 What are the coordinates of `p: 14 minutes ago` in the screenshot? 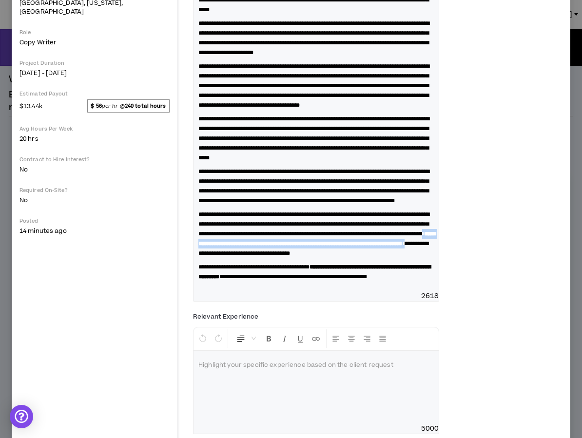 It's located at (95, 231).